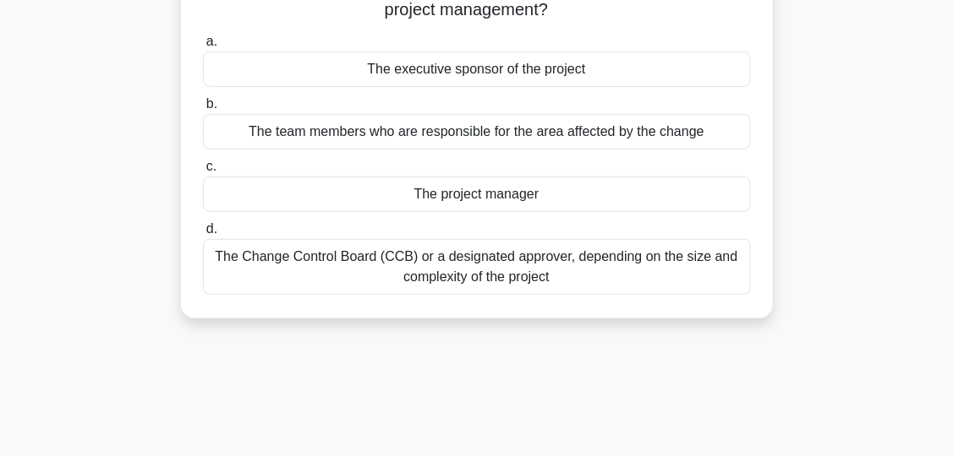 Image resolution: width=953 pixels, height=456 pixels. What do you see at coordinates (211, 228) in the screenshot?
I see `span: d.` at bounding box center [211, 228].